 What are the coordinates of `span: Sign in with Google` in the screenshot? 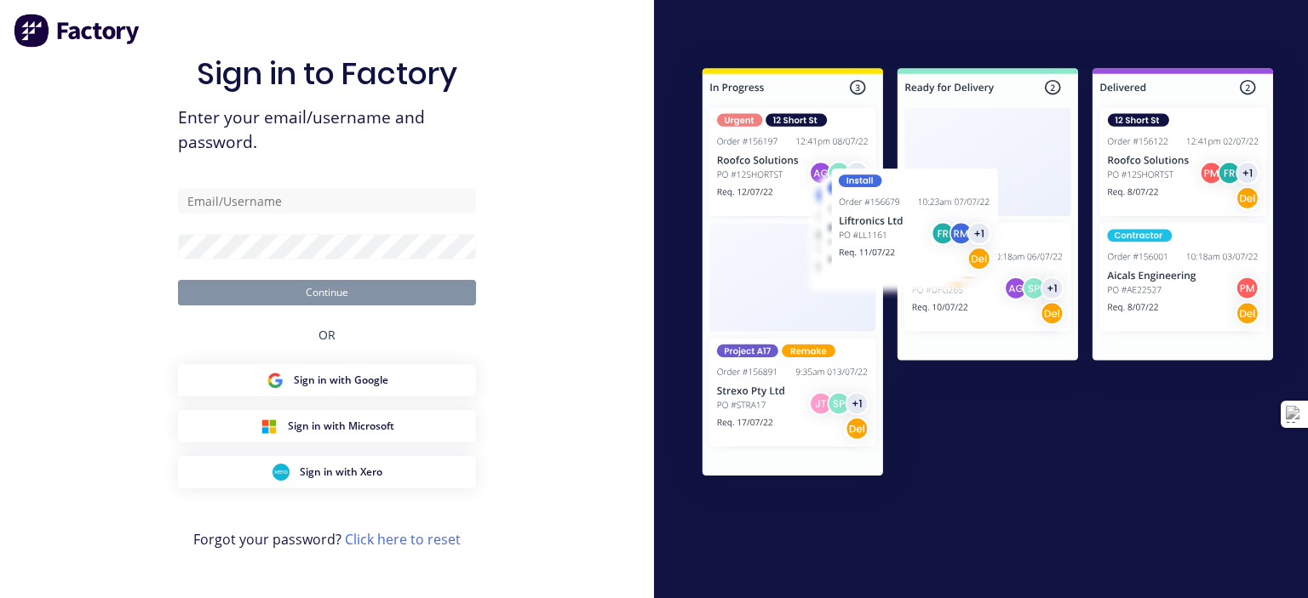 It's located at (341, 381).